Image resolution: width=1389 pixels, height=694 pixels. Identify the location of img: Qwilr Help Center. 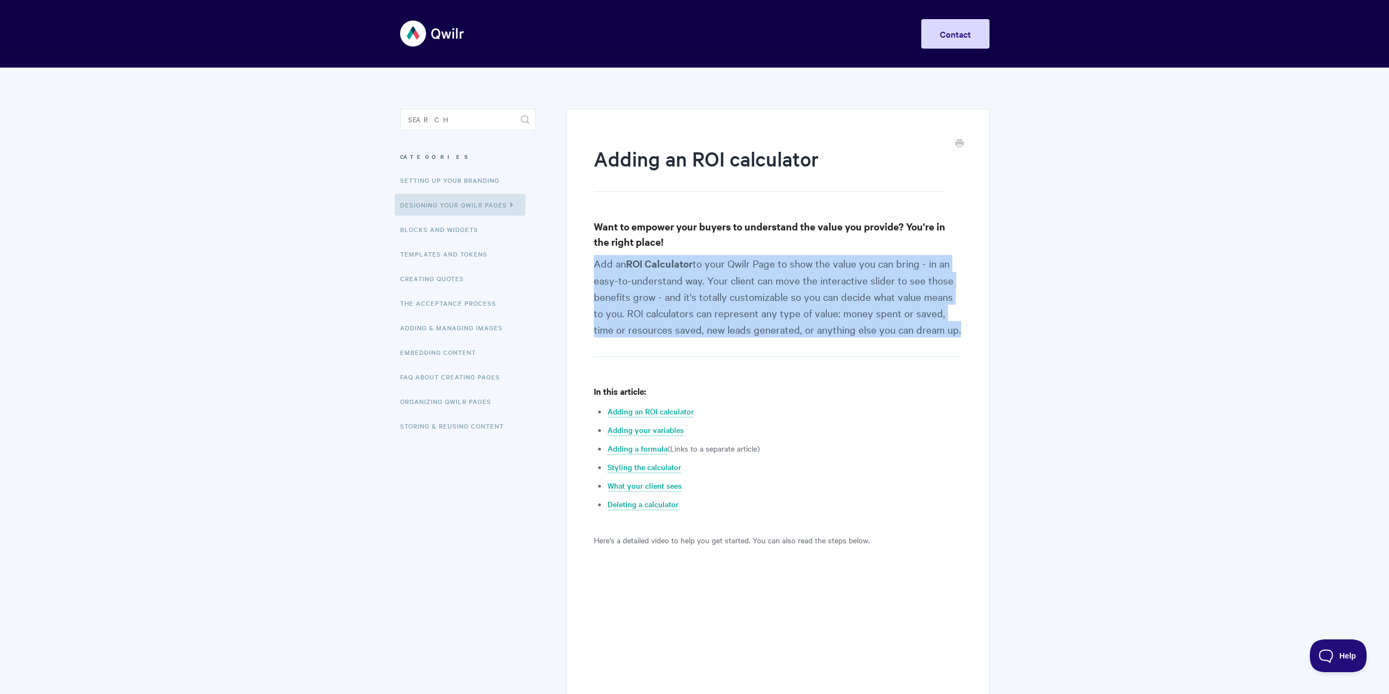
(432, 33).